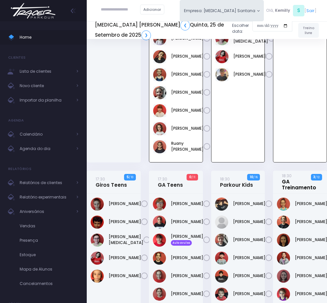 The image size is (327, 303). Describe the element at coordinates (97, 276) in the screenshot. I see `img: Miguel Yanai Araujo` at that location.